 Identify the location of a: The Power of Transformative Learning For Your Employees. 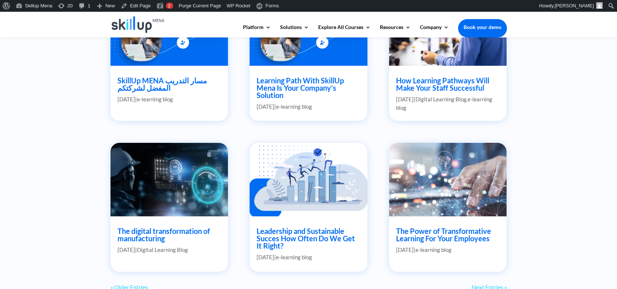
(444, 235).